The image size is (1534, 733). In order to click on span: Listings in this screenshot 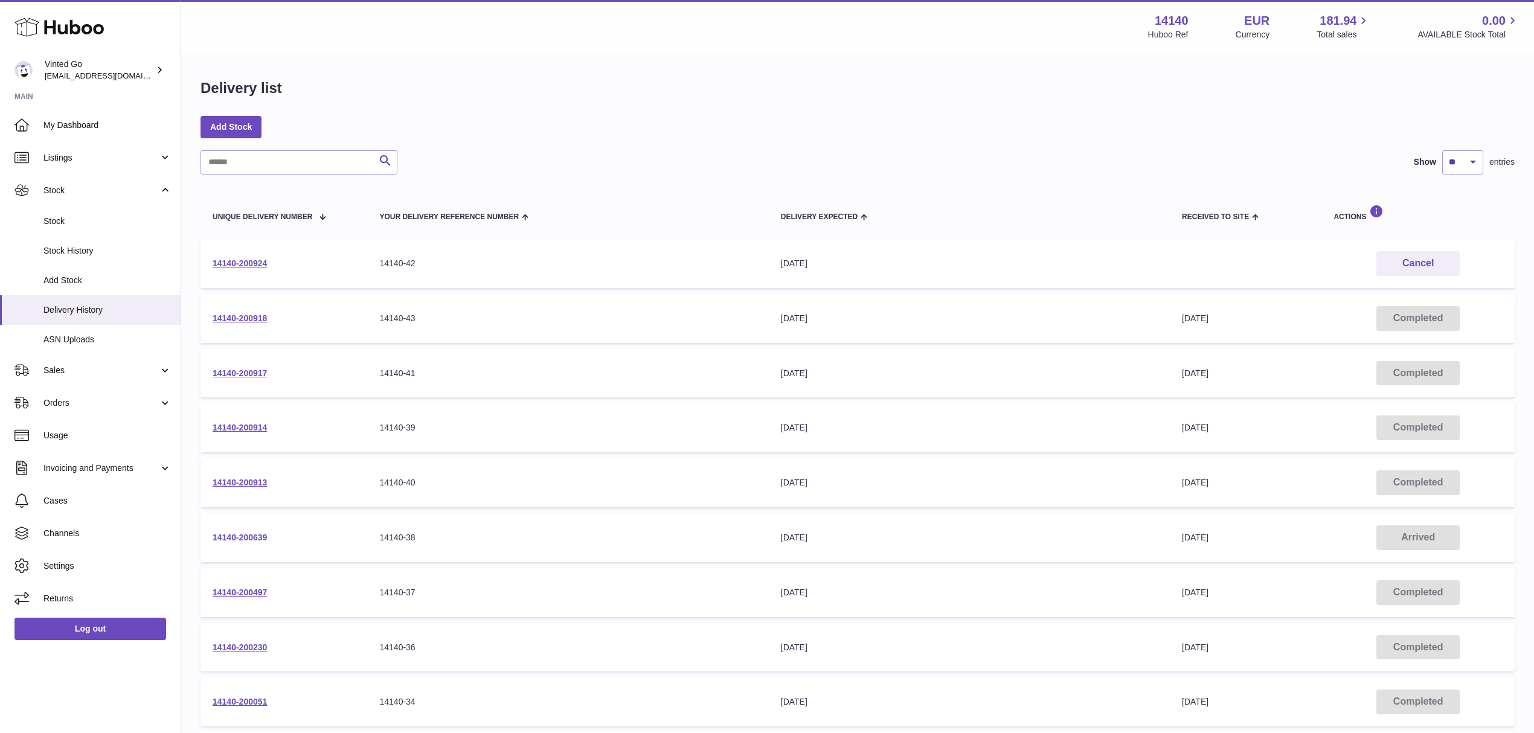, I will do `click(101, 158)`.